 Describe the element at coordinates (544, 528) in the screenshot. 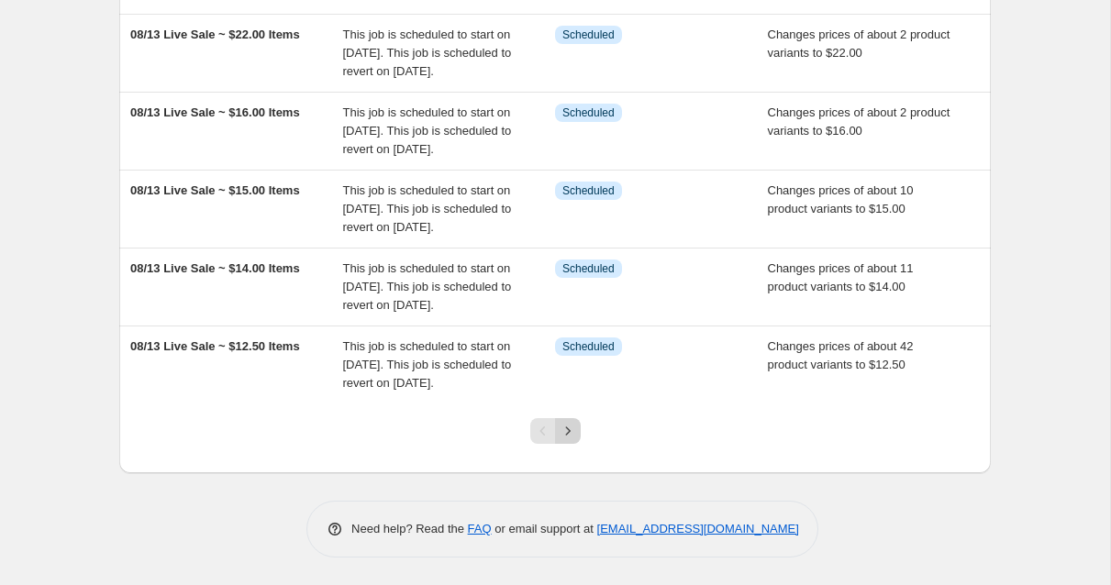

I see `span: or email support at` at that location.